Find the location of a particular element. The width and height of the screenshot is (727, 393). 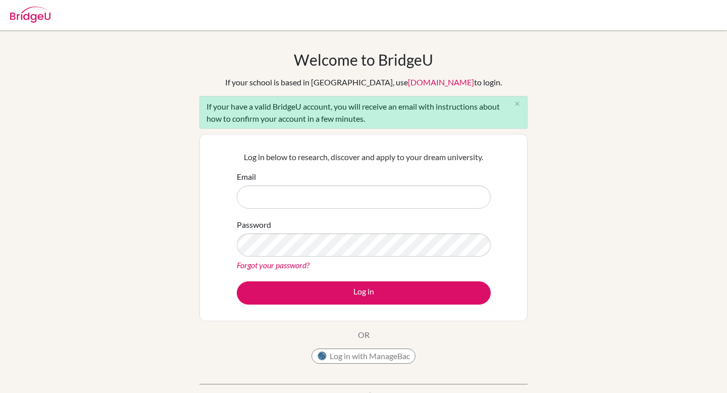

i: close is located at coordinates (517, 104).